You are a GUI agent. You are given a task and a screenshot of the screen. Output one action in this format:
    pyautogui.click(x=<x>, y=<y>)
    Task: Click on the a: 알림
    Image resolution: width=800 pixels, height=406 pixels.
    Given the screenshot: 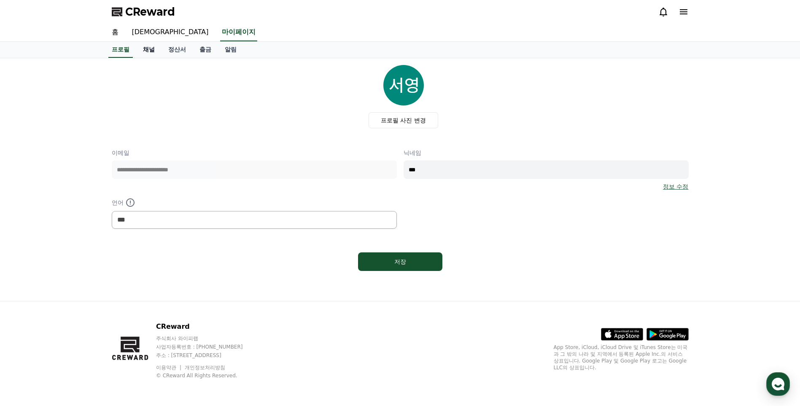 What is the action you would take?
    pyautogui.click(x=231, y=50)
    